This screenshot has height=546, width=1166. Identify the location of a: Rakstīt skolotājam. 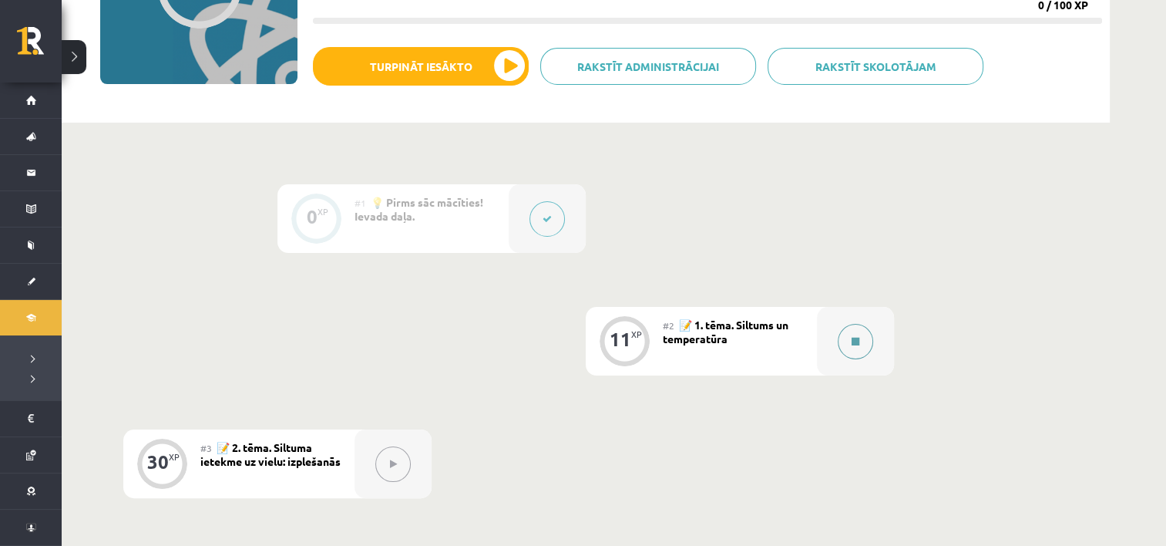
(876, 66).